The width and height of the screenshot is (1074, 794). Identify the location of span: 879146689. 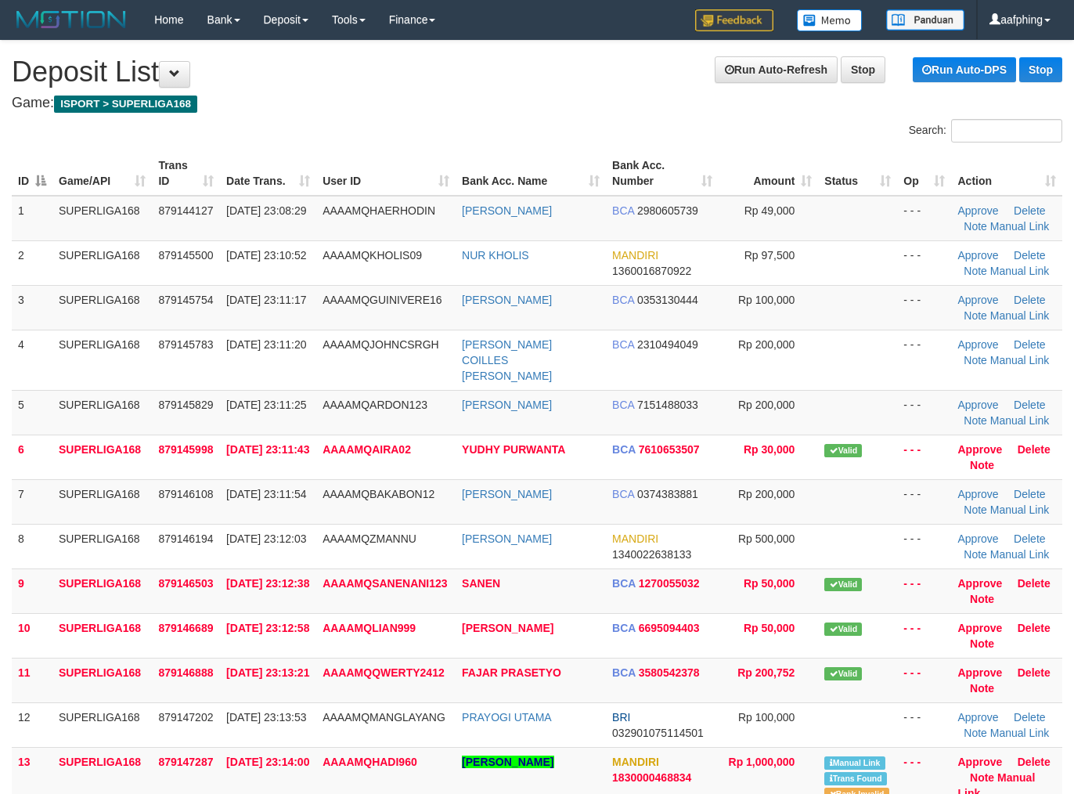
(185, 628).